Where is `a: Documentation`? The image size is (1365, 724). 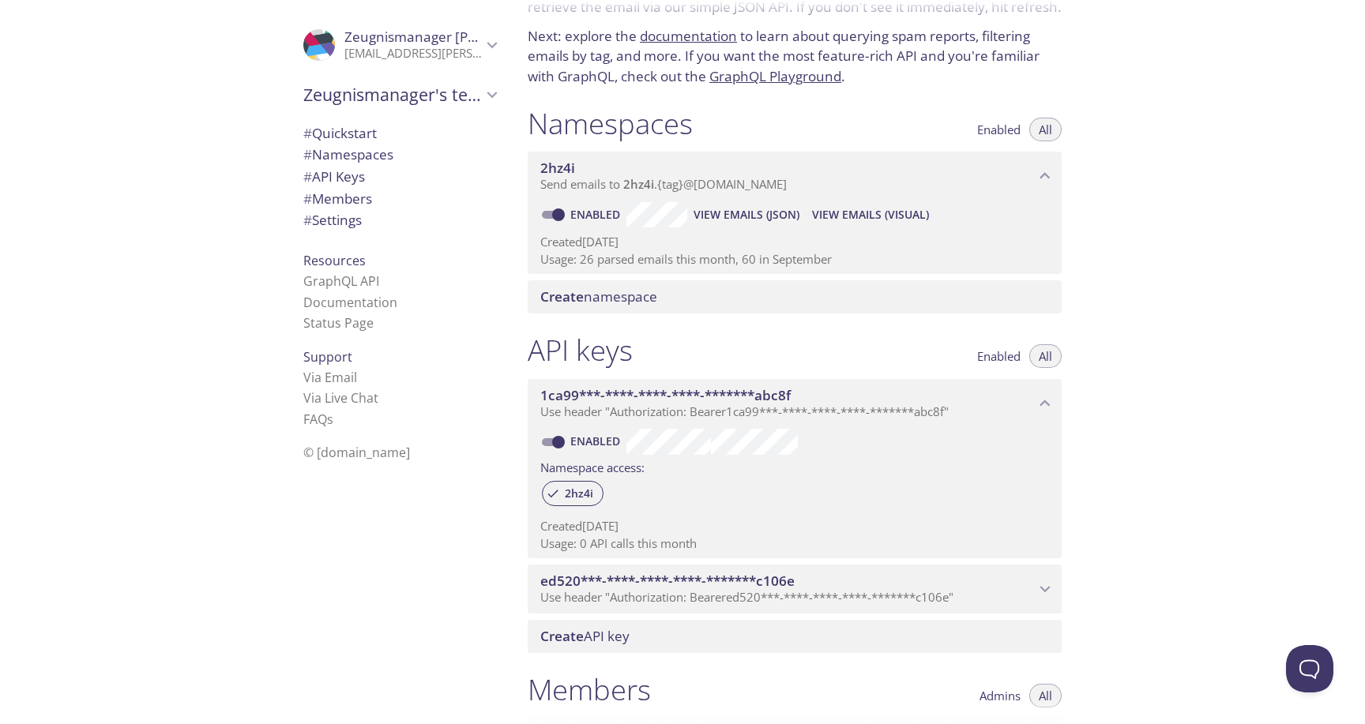 a: Documentation is located at coordinates (350, 303).